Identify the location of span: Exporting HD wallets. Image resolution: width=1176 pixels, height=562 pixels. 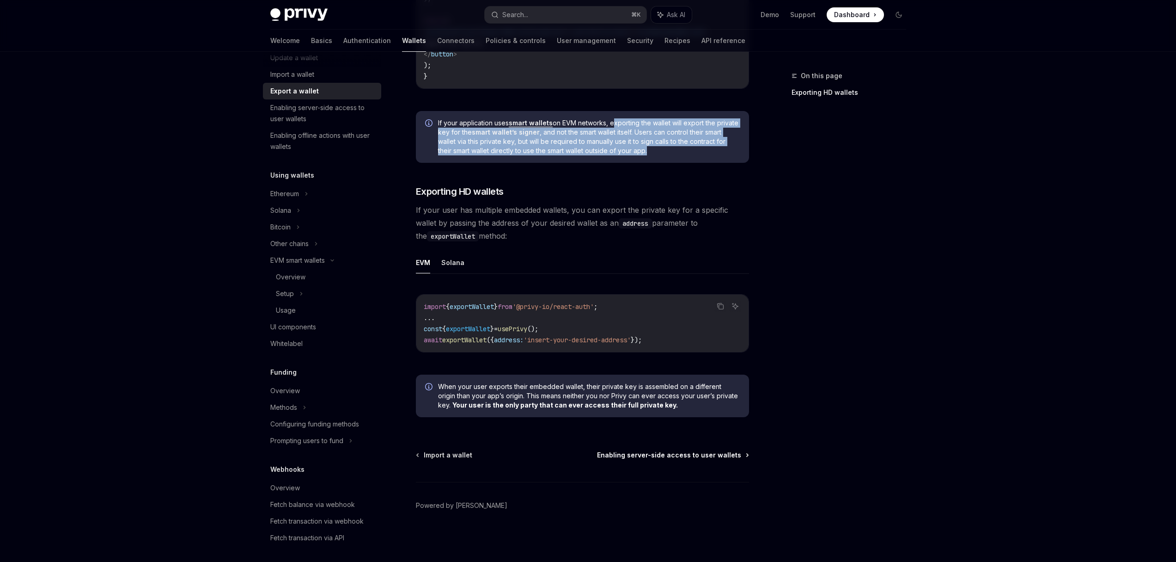
(460, 191).